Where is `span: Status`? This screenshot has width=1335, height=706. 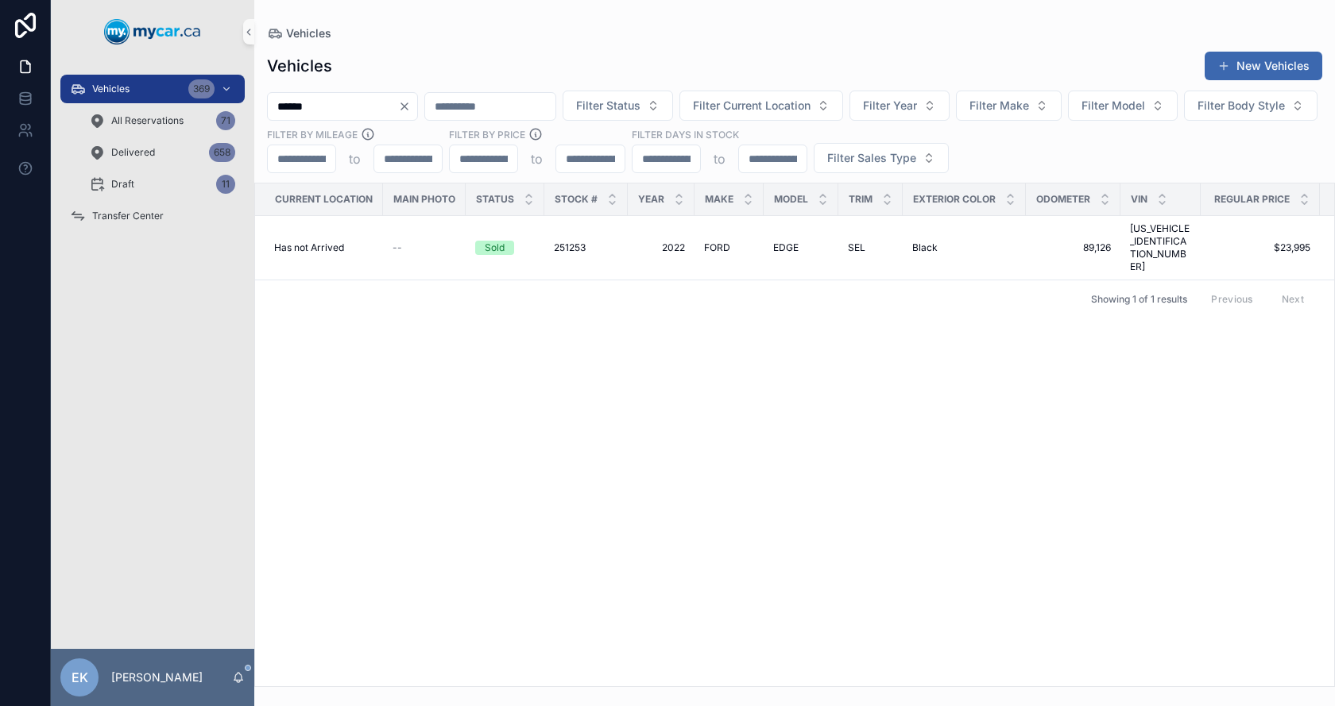 span: Status is located at coordinates (495, 199).